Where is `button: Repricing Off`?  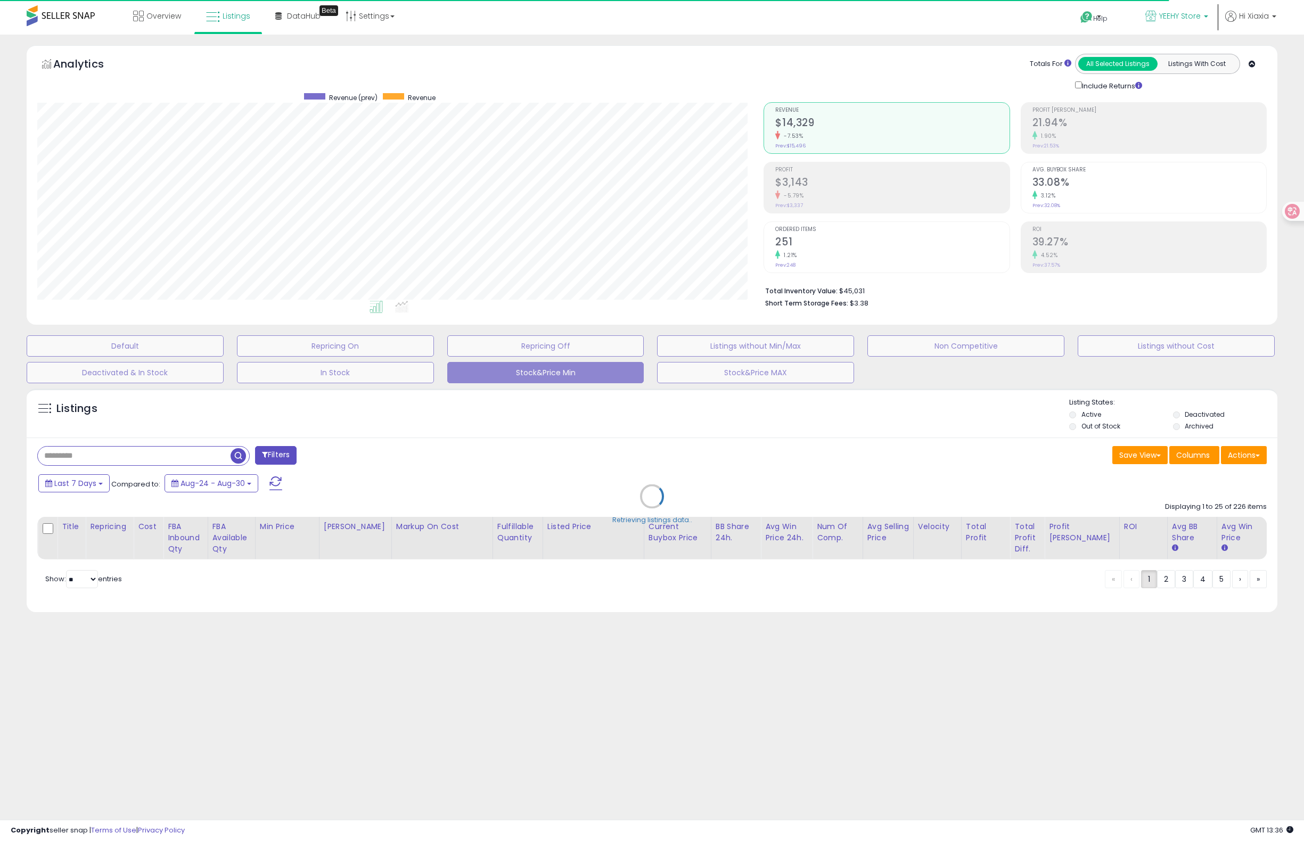 button: Repricing Off is located at coordinates (546, 346).